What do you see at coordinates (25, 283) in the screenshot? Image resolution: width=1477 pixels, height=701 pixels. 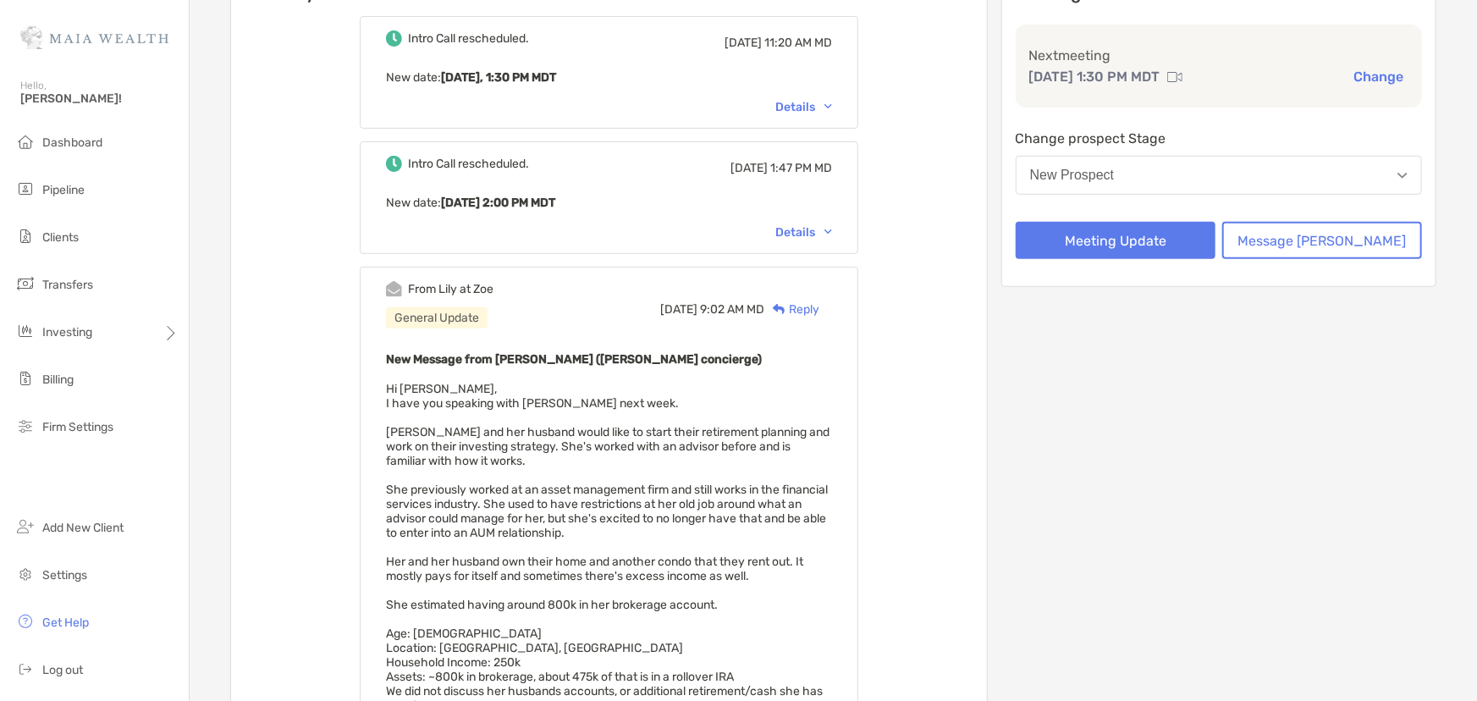 I see `img: transfers icon` at bounding box center [25, 283].